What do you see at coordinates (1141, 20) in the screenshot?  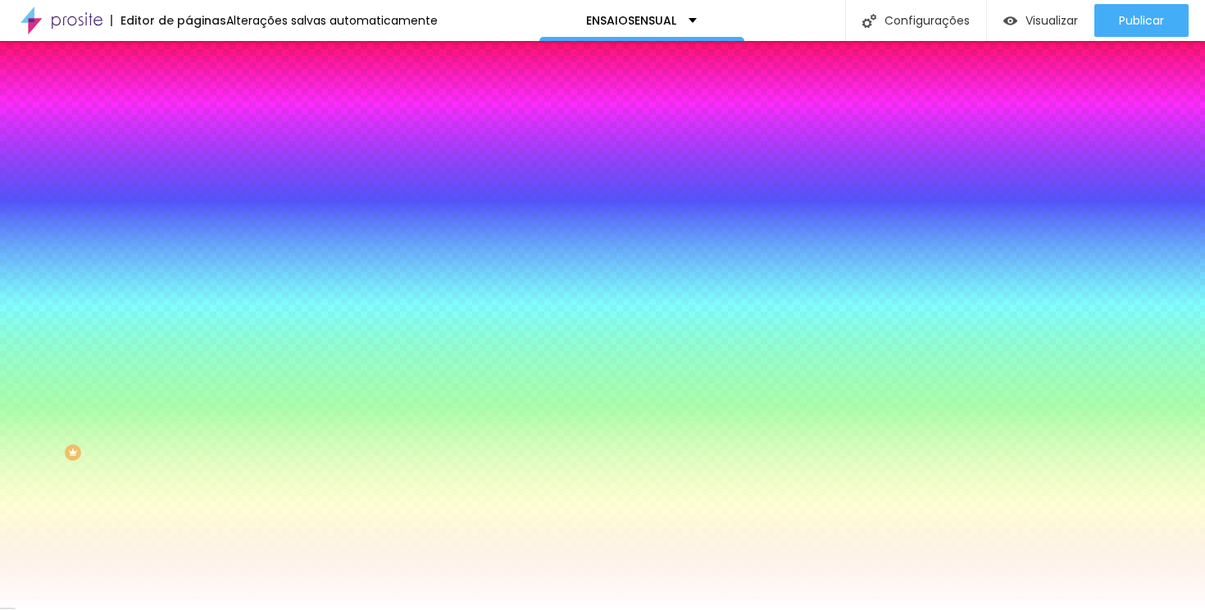 I see `span: Publicar` at bounding box center [1141, 20].